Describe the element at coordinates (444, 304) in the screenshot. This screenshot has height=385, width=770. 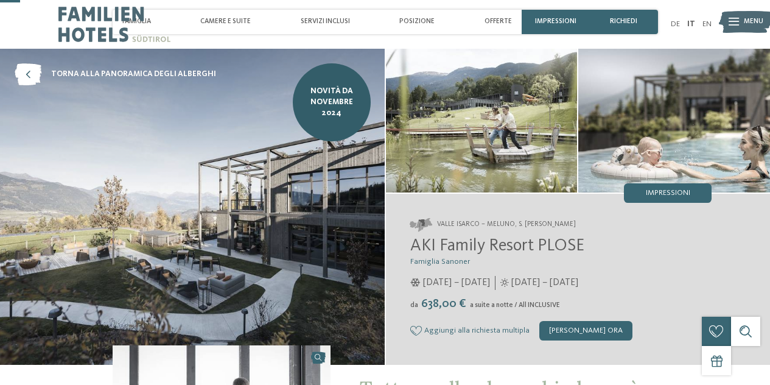
I see `span: 638,00 €` at that location.